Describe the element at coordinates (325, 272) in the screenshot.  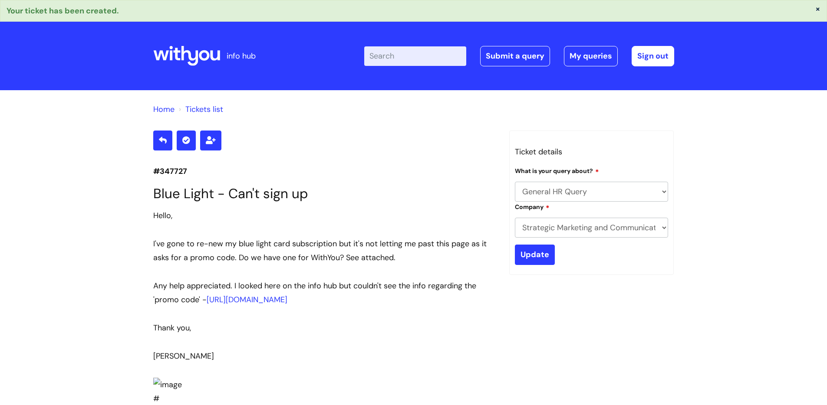
I see `div: I've gone to re-new my blue light card subscription but it's not letting me past this page as it ...` at that location.